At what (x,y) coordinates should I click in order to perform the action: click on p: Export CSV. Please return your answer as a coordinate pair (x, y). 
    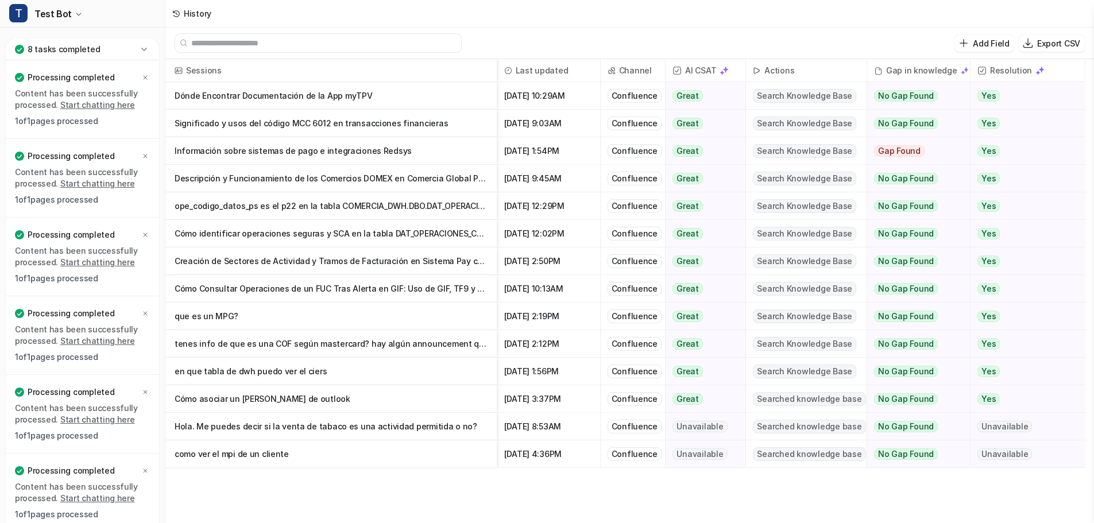
    Looking at the image, I should click on (1058, 43).